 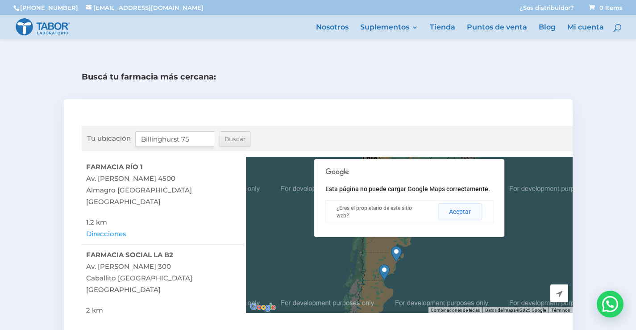 What do you see at coordinates (374, 212) in the screenshot?
I see `a: ¿Eres el propietario de este sitio web?` at bounding box center [374, 212].